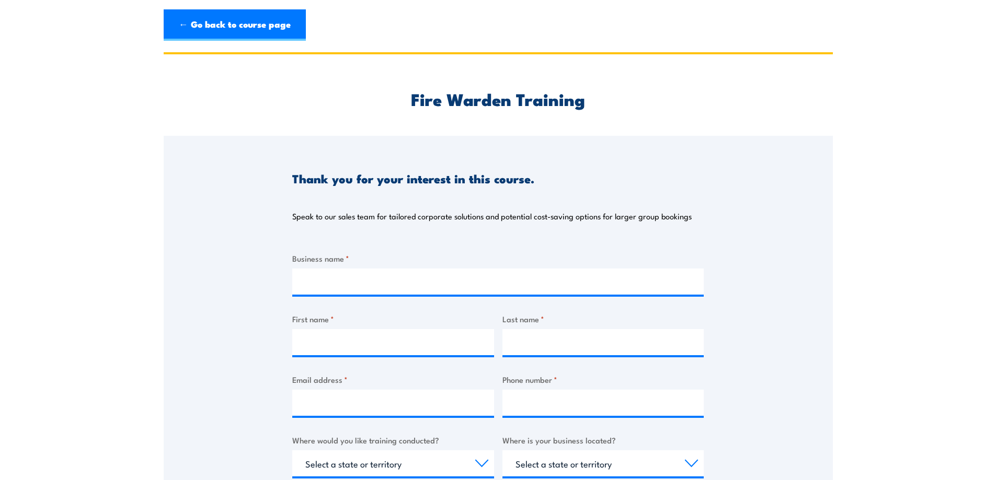 The height and width of the screenshot is (480, 996). What do you see at coordinates (393, 380) in the screenshot?
I see `label: Email address` at bounding box center [393, 380].